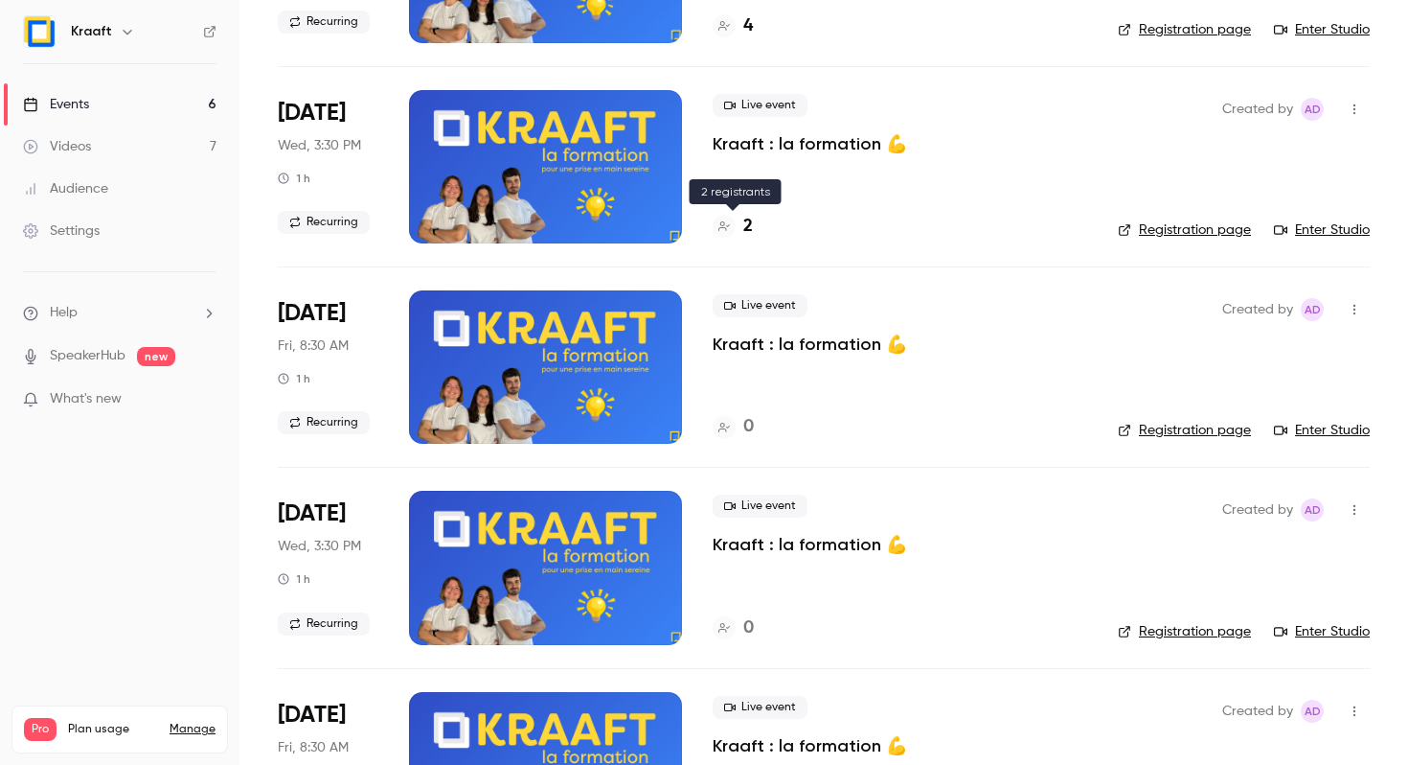  Describe the element at coordinates (748, 26) in the screenshot. I see `h4: 4` at that location.